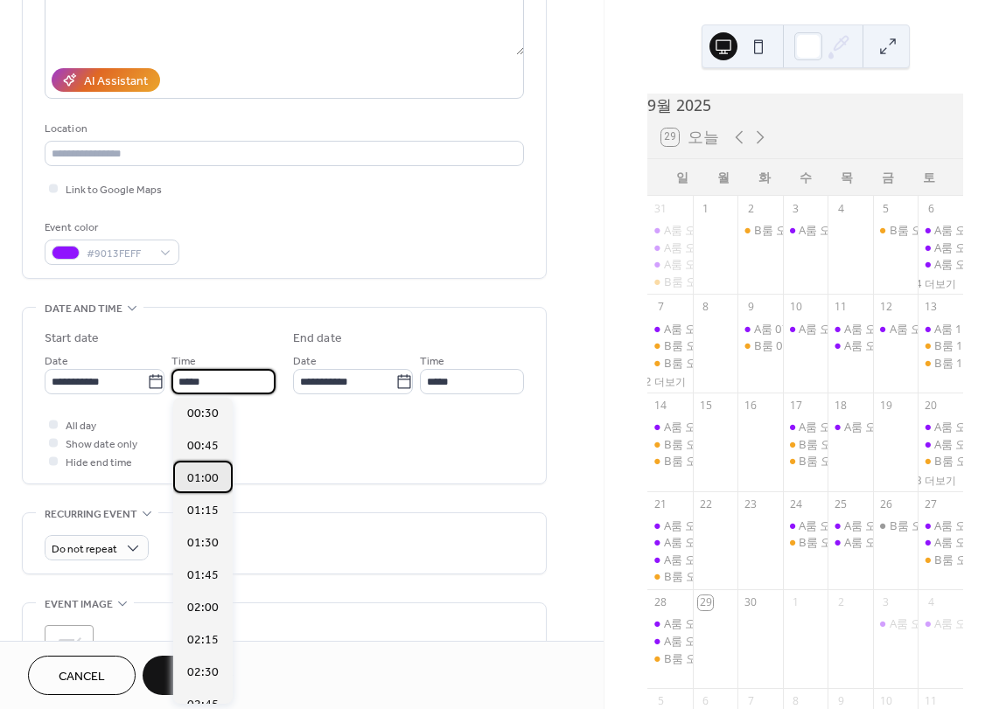 Image resolution: width=1006 pixels, height=709 pixels. I want to click on div: 수, so click(804, 177).